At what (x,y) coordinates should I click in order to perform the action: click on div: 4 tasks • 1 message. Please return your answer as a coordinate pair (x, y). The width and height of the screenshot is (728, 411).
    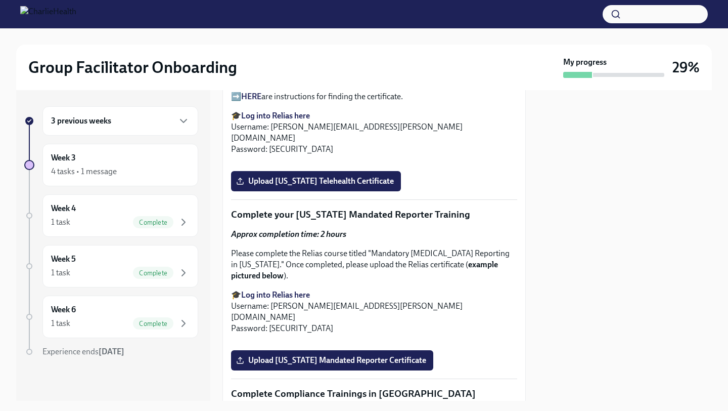
    Looking at the image, I should click on (84, 171).